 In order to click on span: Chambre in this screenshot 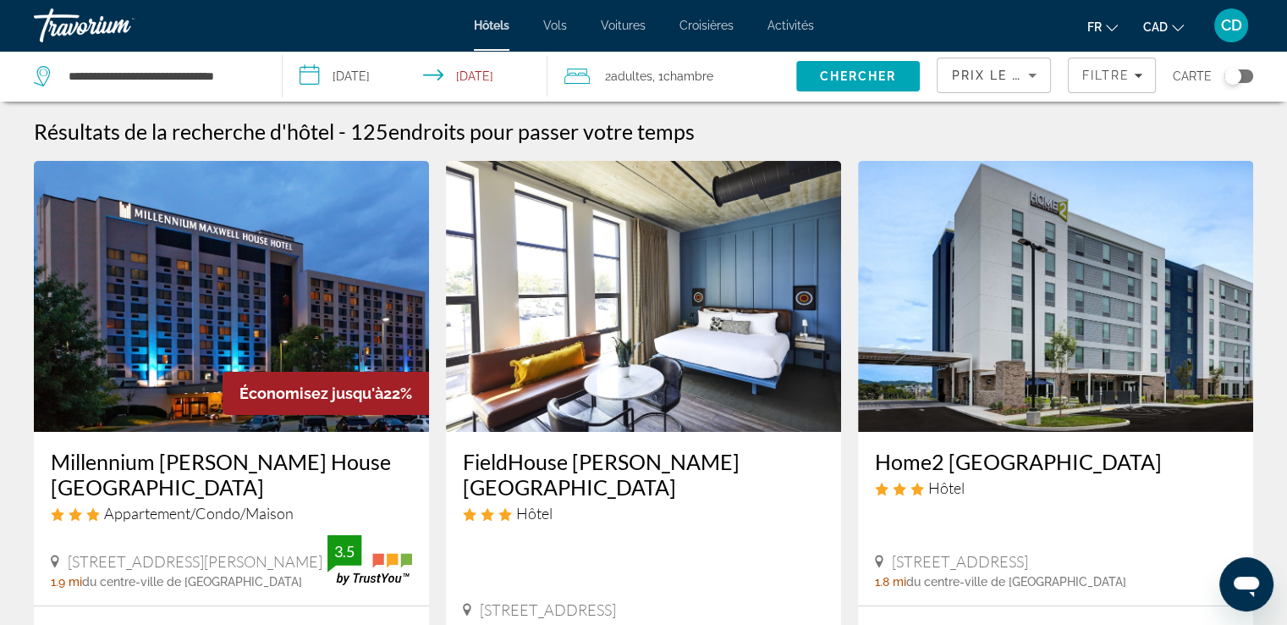, I will do `click(688, 76)`.